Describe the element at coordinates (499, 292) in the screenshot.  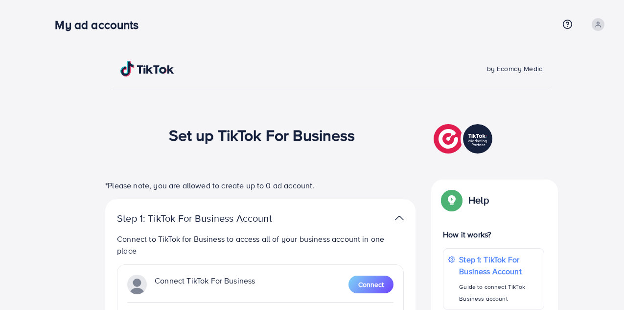
I see `p: Guide to connect TikTok Business account` at that location.